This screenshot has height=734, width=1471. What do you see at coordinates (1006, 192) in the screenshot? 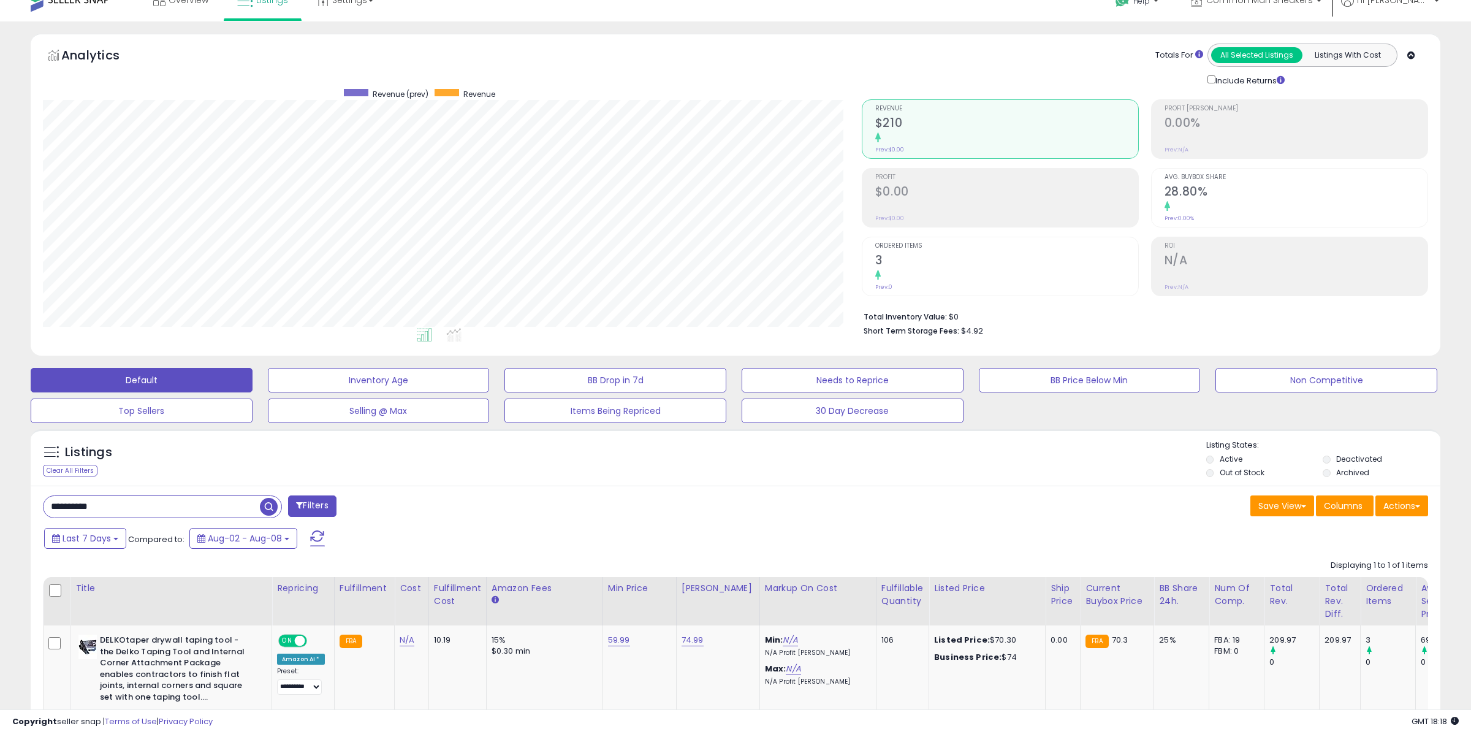
I see `h2: $0.00` at bounding box center [1006, 192].